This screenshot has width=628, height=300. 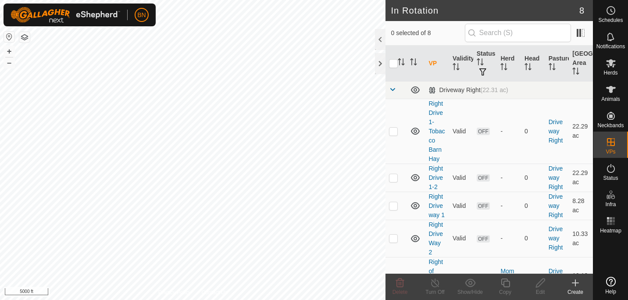 What do you see at coordinates (509, 64) in the screenshot?
I see `th: Herd` at bounding box center [509, 64].